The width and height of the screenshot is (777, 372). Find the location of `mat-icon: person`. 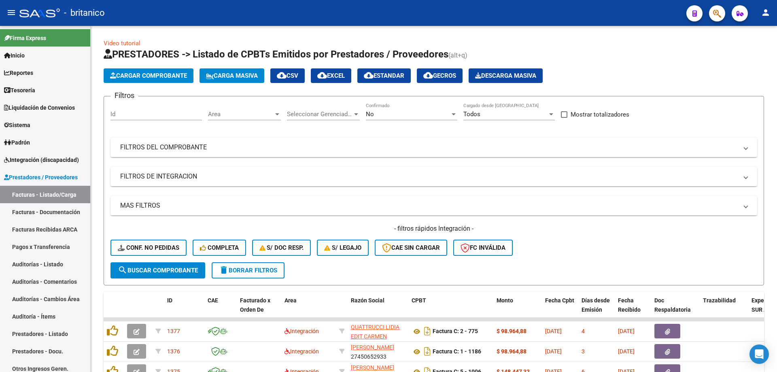

mat-icon: person is located at coordinates (766, 13).